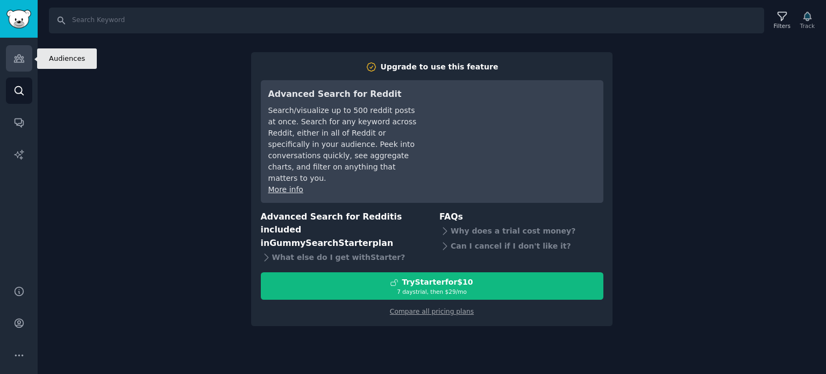 The width and height of the screenshot is (826, 374). Describe the element at coordinates (321, 243) in the screenshot. I see `span: GummySearch Starter` at that location.